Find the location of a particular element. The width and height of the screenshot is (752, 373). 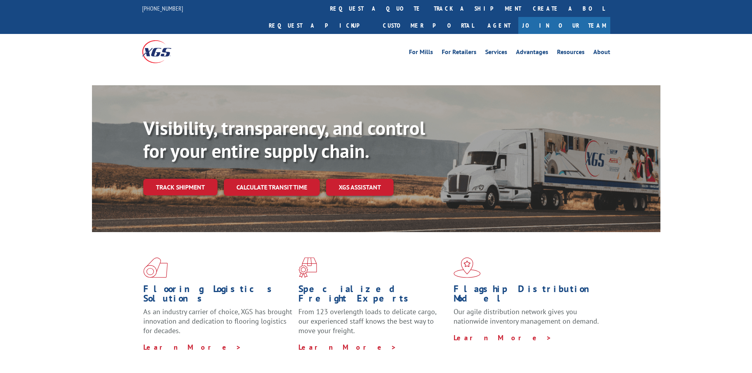

a: Agent is located at coordinates (499, 25).